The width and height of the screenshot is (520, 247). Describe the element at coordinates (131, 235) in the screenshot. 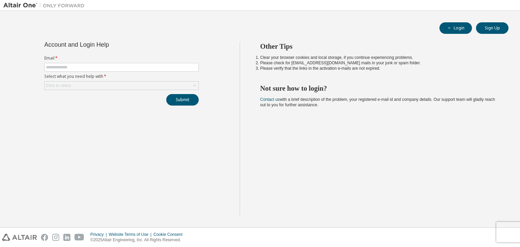

I see `div: Website Terms of Use` at that location.